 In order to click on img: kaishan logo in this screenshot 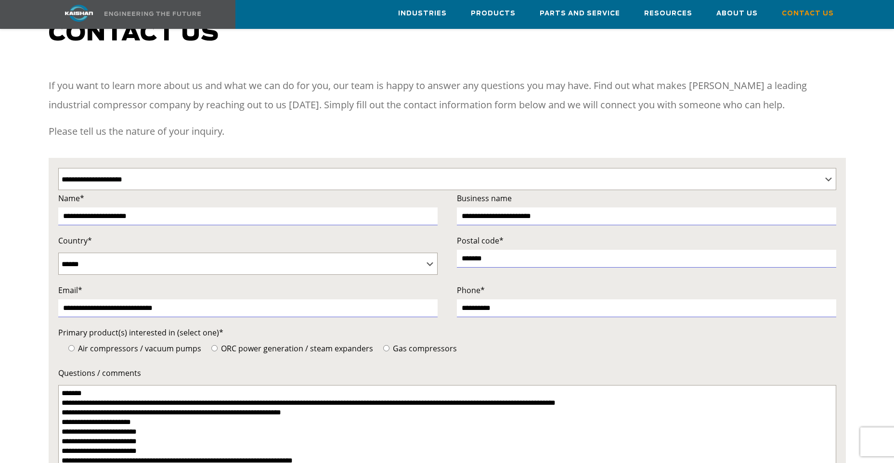, I will do `click(79, 13)`.